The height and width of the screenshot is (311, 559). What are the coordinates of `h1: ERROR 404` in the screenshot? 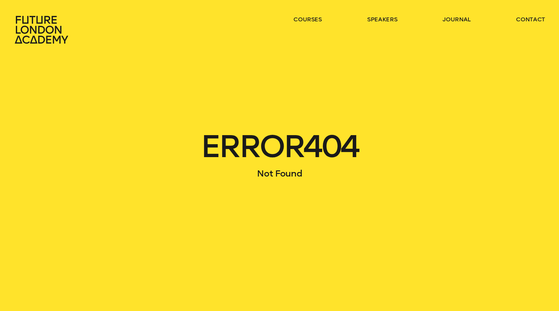 It's located at (279, 146).